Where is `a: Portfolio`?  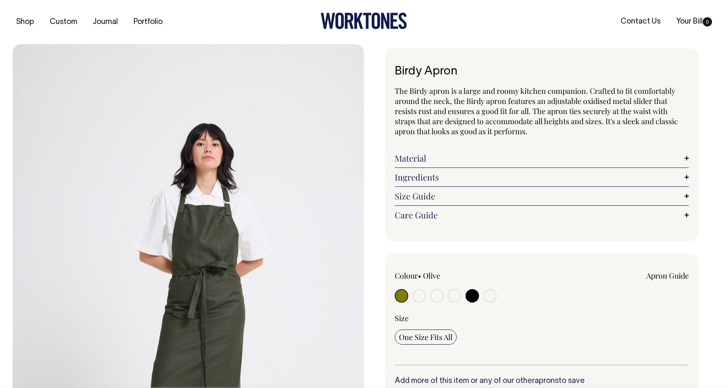
a: Portfolio is located at coordinates (148, 22).